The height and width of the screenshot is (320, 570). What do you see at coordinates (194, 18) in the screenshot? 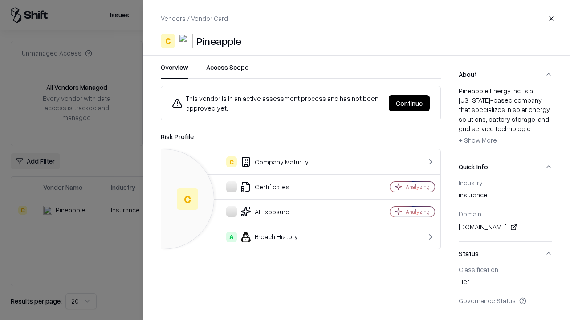
I see `p: Vendors / Vendor Card` at bounding box center [194, 18].